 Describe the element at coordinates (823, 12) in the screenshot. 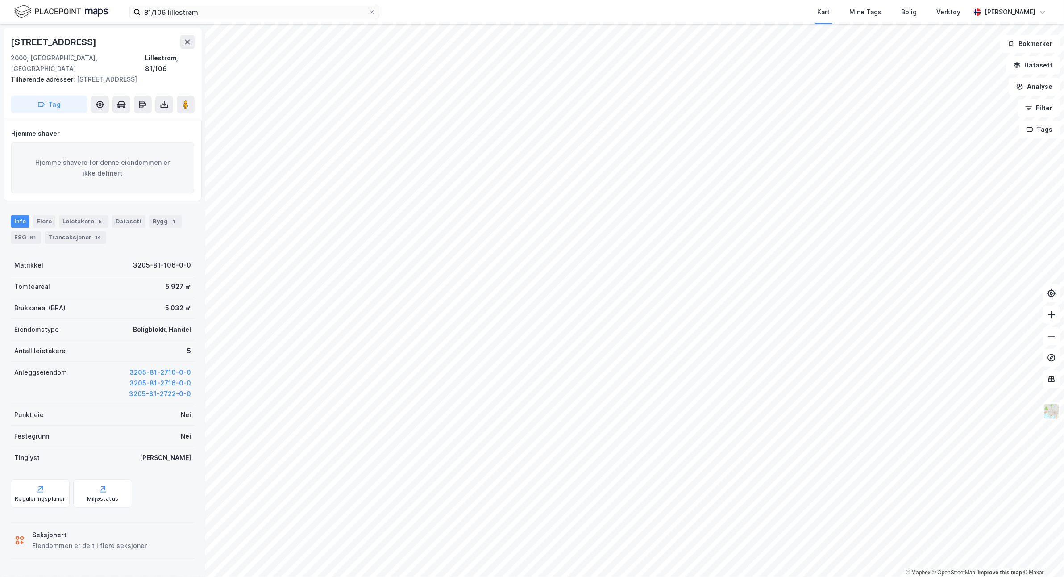

I see `div: Kart` at that location.